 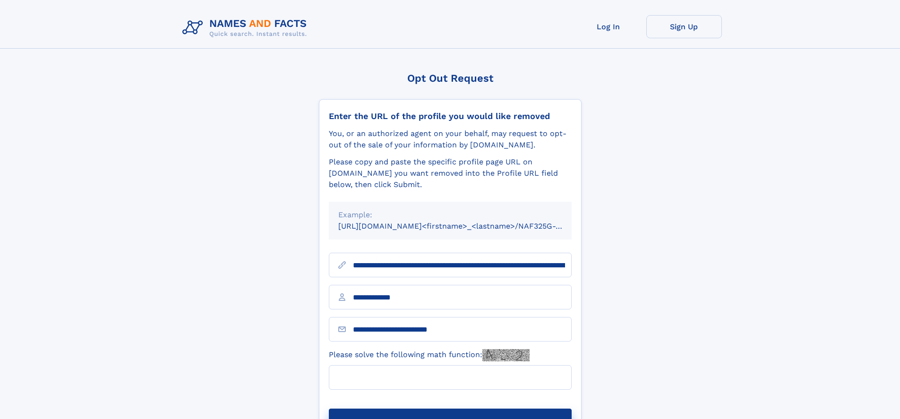 What do you see at coordinates (608, 26) in the screenshot?
I see `a: Log In` at bounding box center [608, 26].